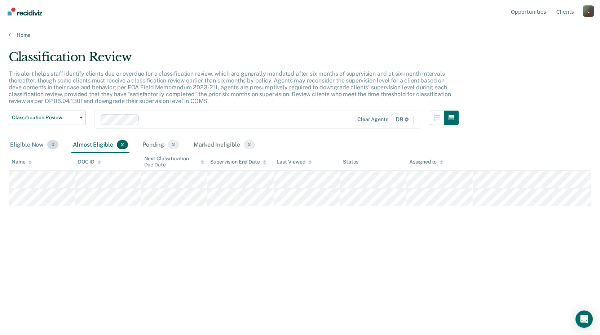  Describe the element at coordinates (234, 60) in the screenshot. I see `div: Classification Review` at that location.